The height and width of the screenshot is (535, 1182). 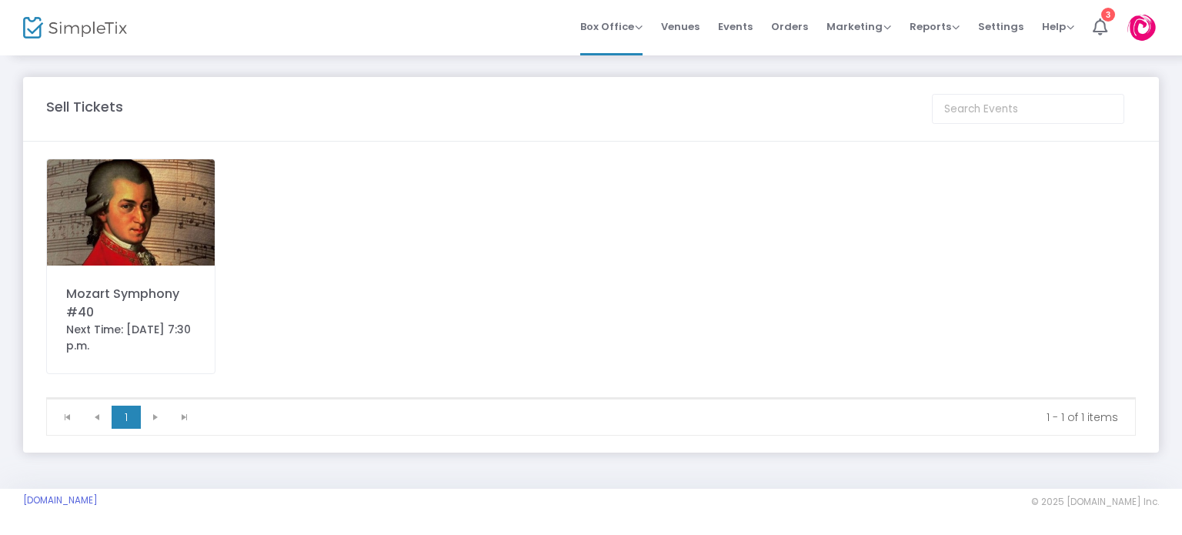 I want to click on span: Page 1, so click(x=126, y=417).